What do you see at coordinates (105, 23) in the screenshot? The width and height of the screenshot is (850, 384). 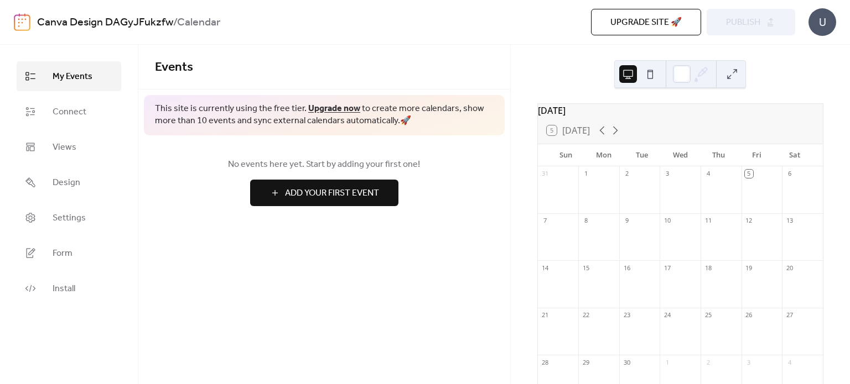 I see `a: Canva Design DAGyJFukzfw` at bounding box center [105, 23].